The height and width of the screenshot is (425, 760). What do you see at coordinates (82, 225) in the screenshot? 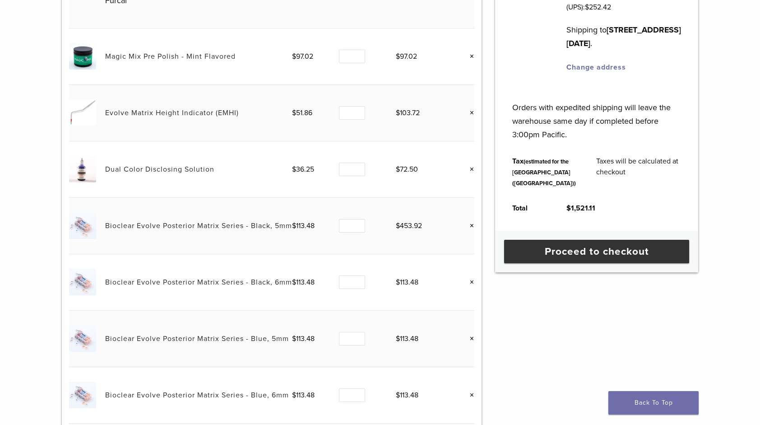
I see `img: Bioclear Evolve Posterior Matrix Series - Black, 5mm` at bounding box center [82, 225].